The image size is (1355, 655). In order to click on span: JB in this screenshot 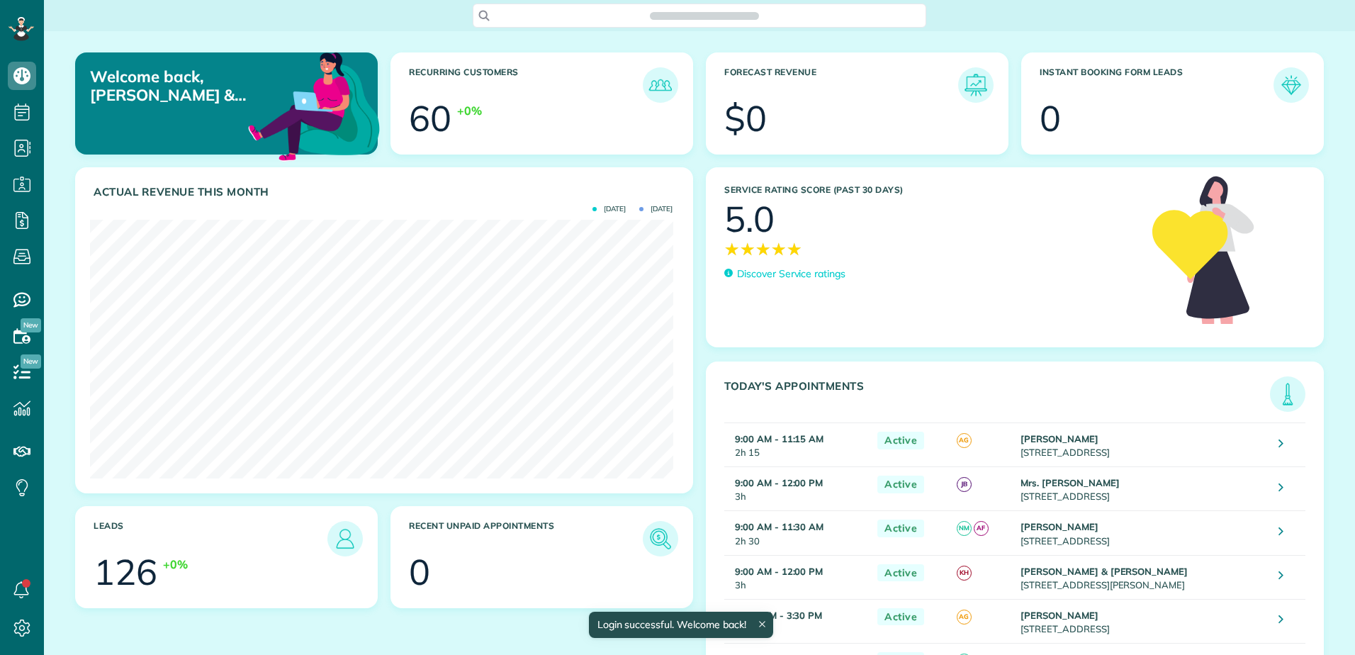, I will do `click(964, 484)`.